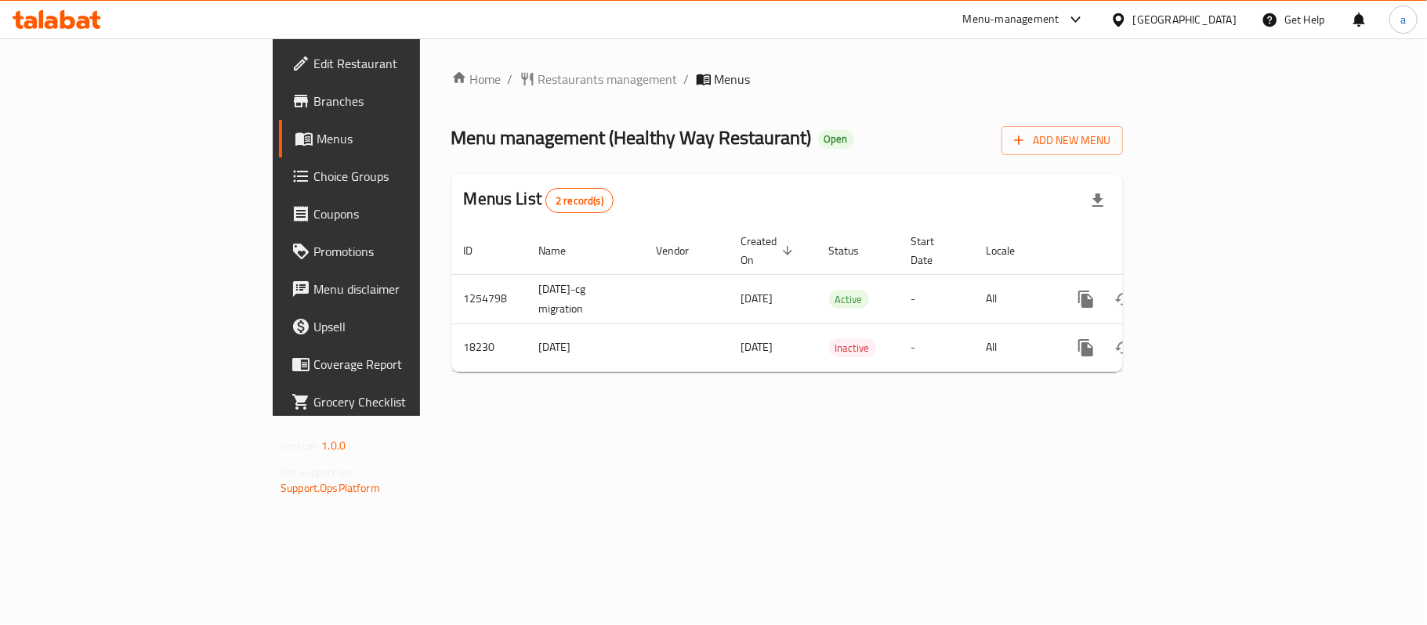 Image resolution: width=1427 pixels, height=625 pixels. Describe the element at coordinates (1061, 140) in the screenshot. I see `button: Add New Menu` at that location.